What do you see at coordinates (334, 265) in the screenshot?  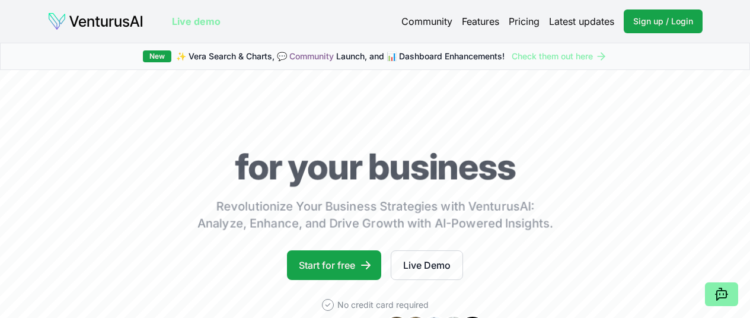 I see `a: Start for free` at bounding box center [334, 265].